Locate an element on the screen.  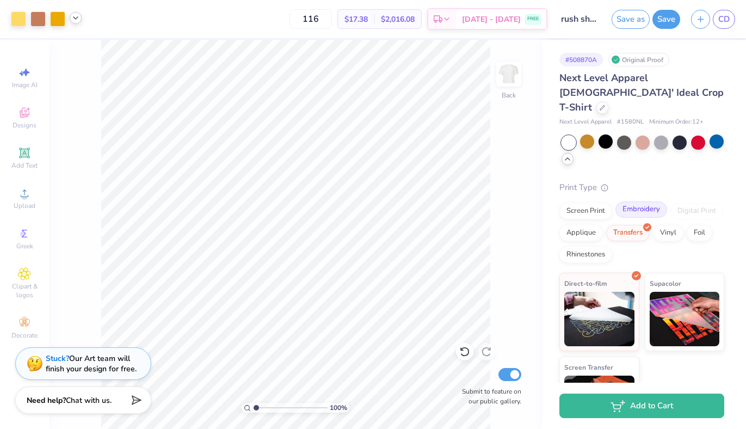
div: Rhinestones is located at coordinates (586, 255).